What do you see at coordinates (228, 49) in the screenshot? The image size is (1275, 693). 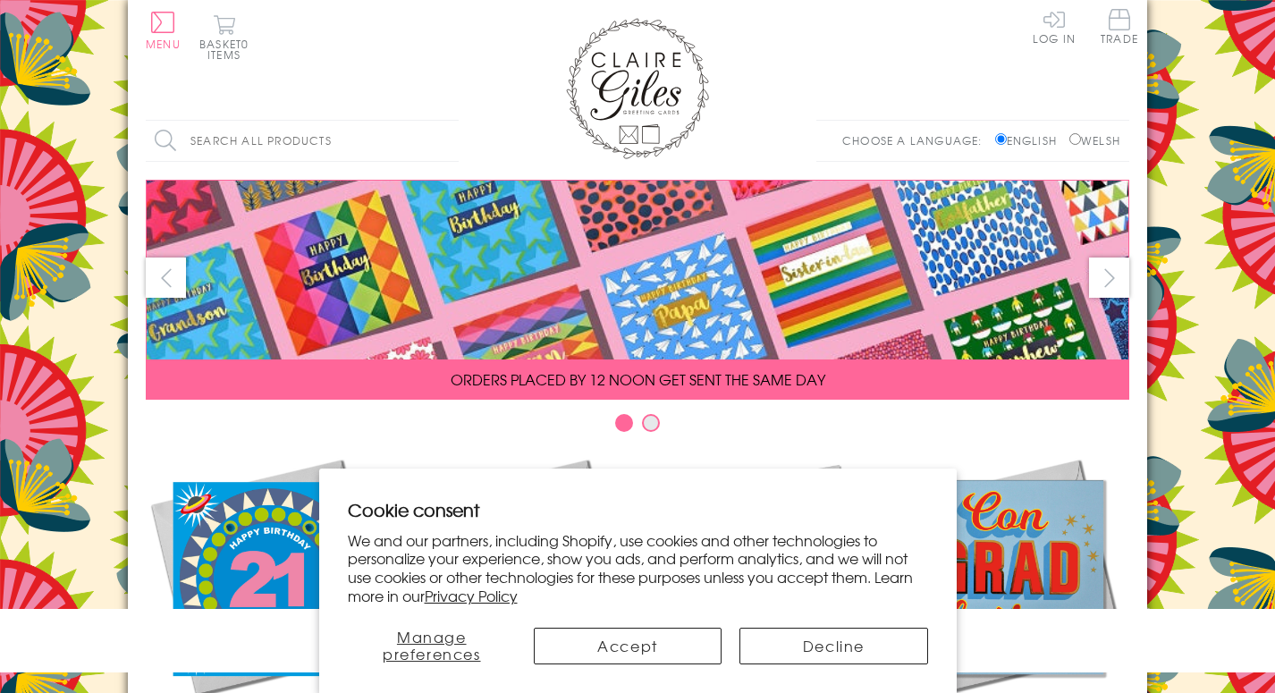 I see `span: 0 items` at bounding box center [228, 49].